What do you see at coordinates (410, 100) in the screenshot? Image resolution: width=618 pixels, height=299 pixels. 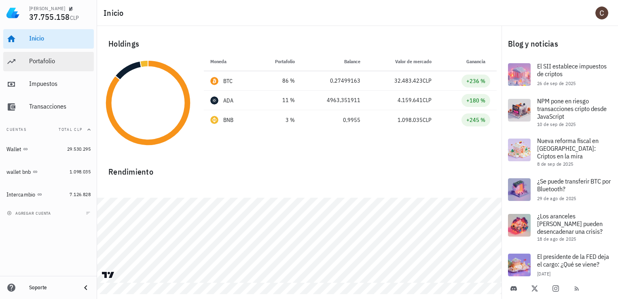 I see `span: 4.159.641` at bounding box center [410, 100].